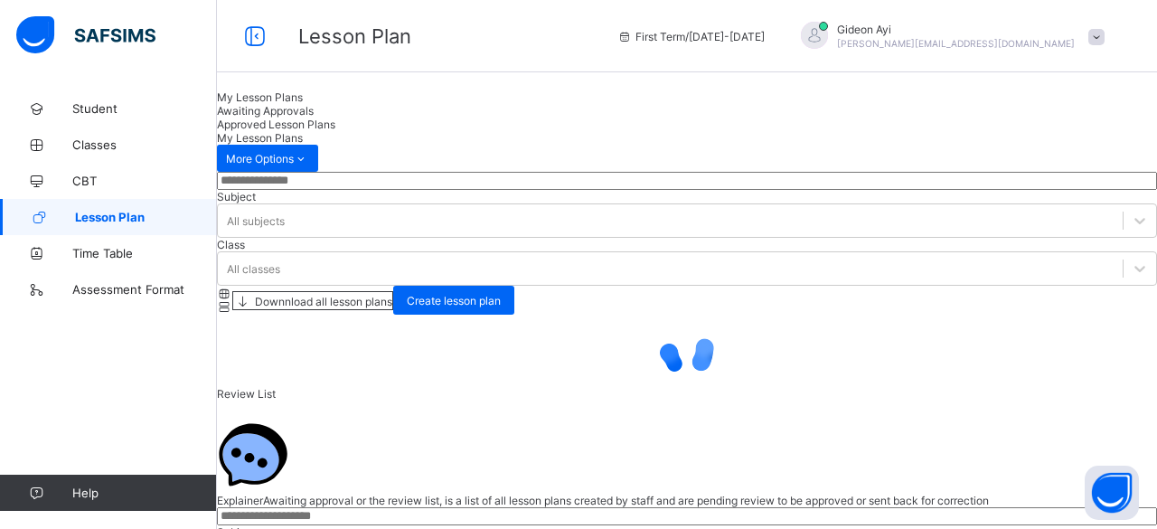  Describe the element at coordinates (145, 181) in the screenshot. I see `span: CBT` at that location.